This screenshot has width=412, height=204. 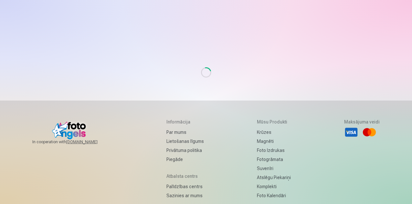 I want to click on h5: Maksājuma veidi, so click(x=361, y=122).